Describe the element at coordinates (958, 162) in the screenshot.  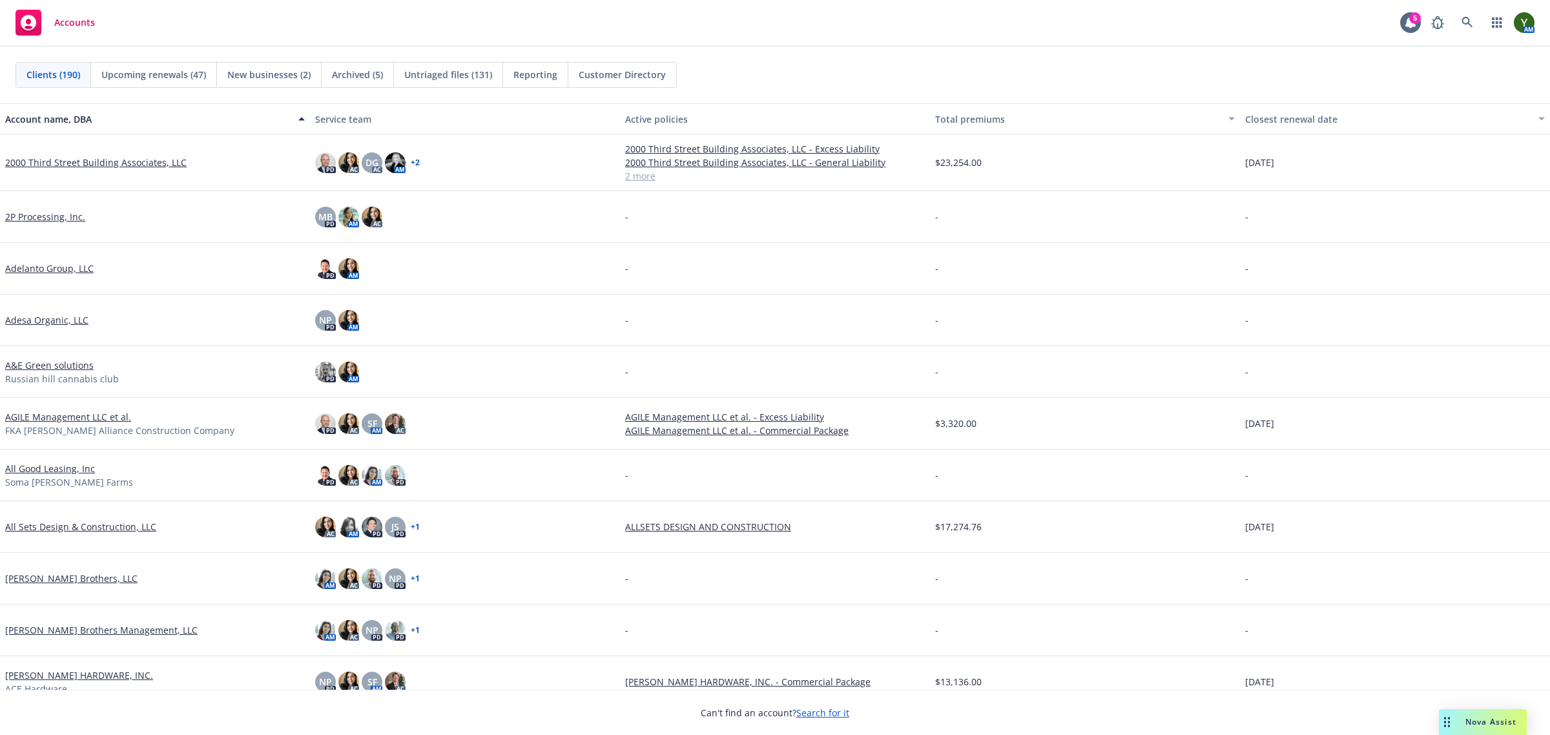
I see `span: $23,254.00` at that location.